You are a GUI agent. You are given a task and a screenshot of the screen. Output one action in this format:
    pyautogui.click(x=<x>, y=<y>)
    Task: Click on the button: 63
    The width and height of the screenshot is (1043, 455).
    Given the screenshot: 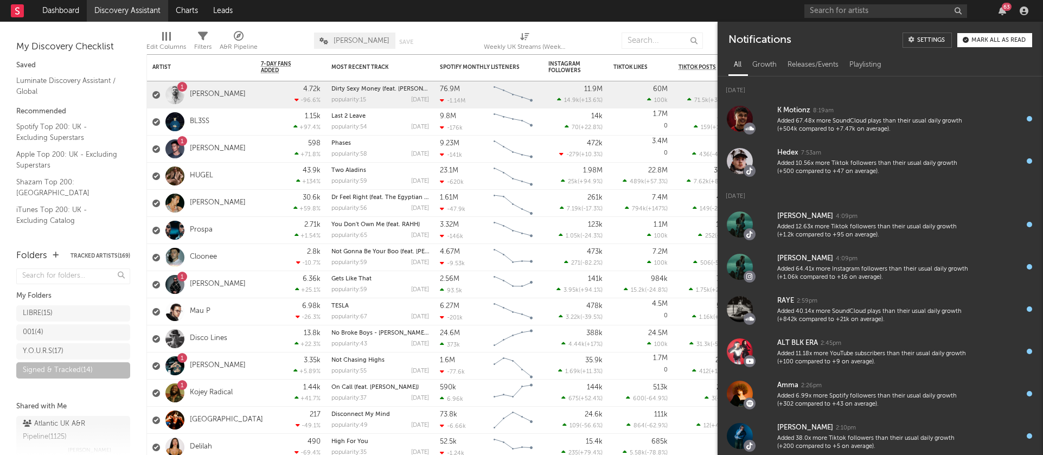 What is the action you would take?
    pyautogui.click(x=1002, y=11)
    